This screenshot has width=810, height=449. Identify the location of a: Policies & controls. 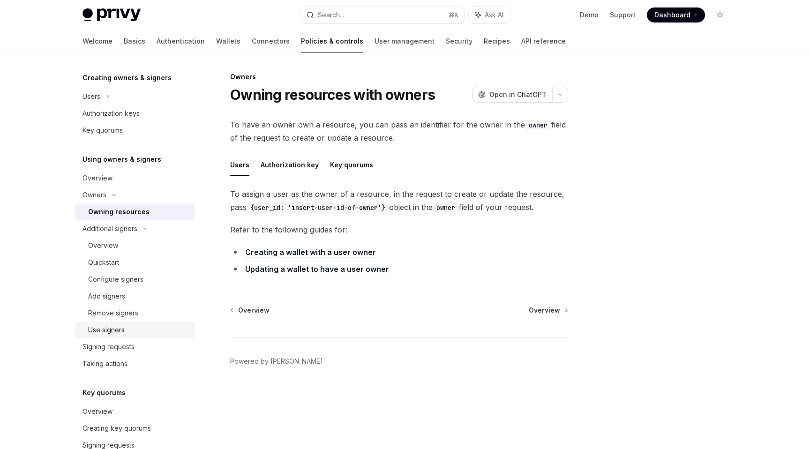
(332, 41).